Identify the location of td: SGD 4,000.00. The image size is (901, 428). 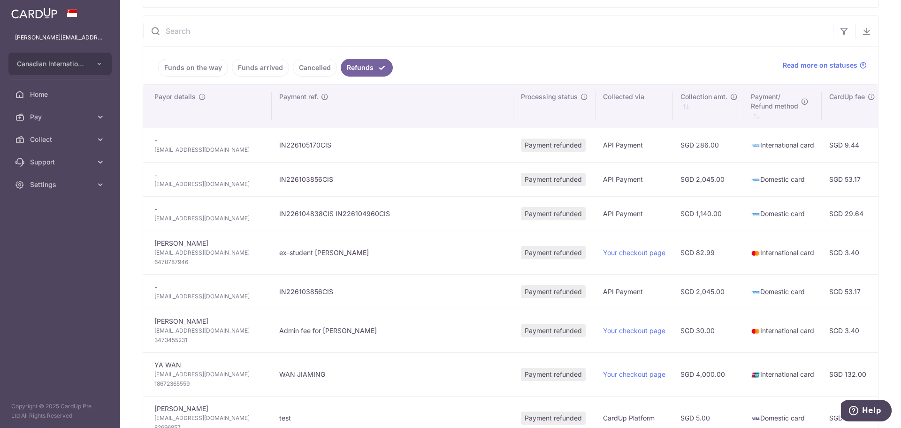
(708, 374).